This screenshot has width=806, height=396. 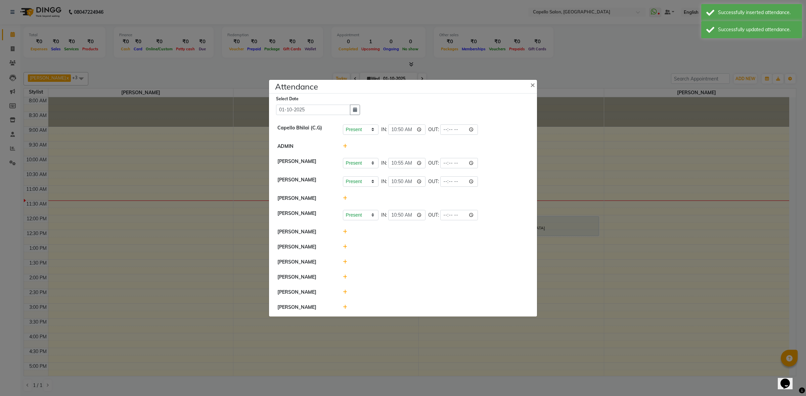 I want to click on button: Close, so click(x=533, y=85).